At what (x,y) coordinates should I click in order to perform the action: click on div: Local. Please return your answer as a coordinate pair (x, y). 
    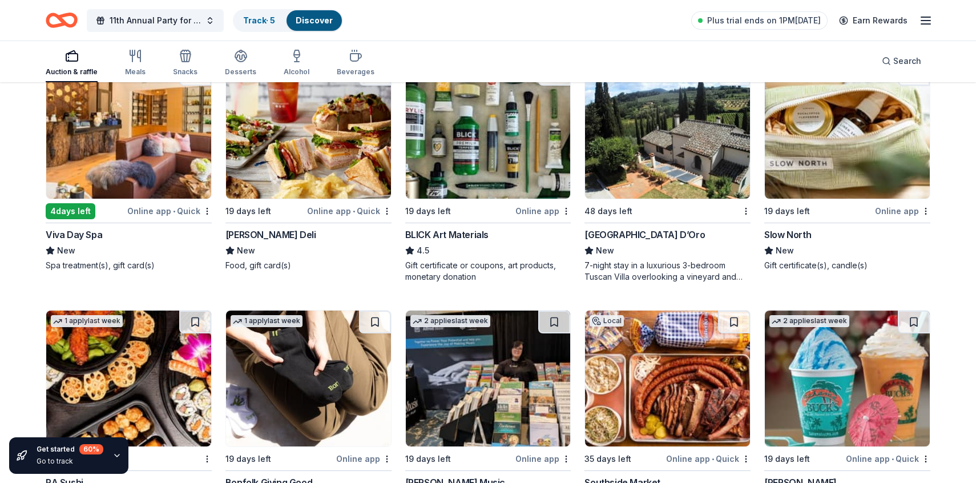
    Looking at the image, I should click on (607, 321).